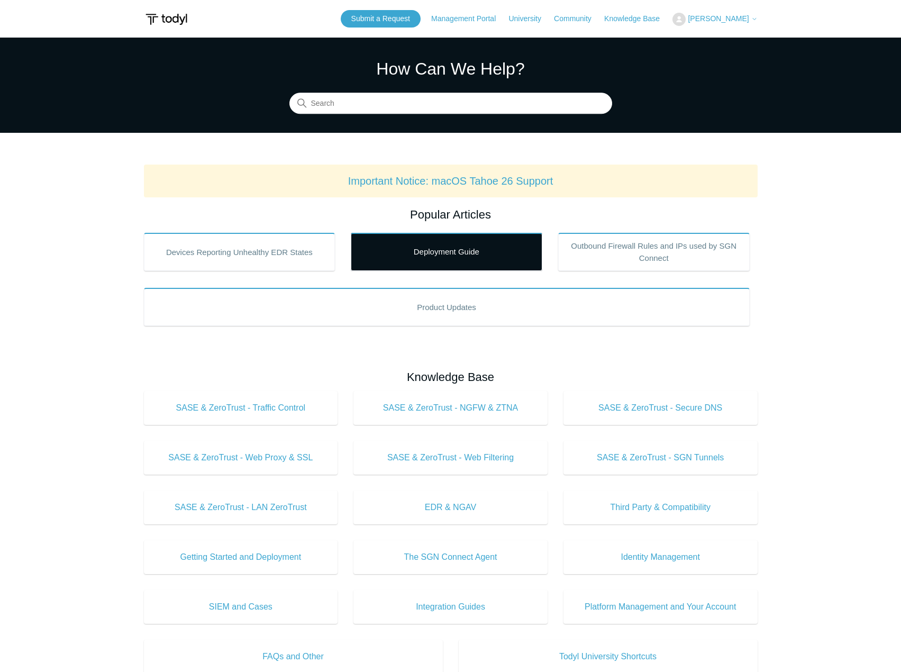 The width and height of the screenshot is (901, 672). Describe the element at coordinates (450, 507) in the screenshot. I see `a: EDR & NGAV` at that location.